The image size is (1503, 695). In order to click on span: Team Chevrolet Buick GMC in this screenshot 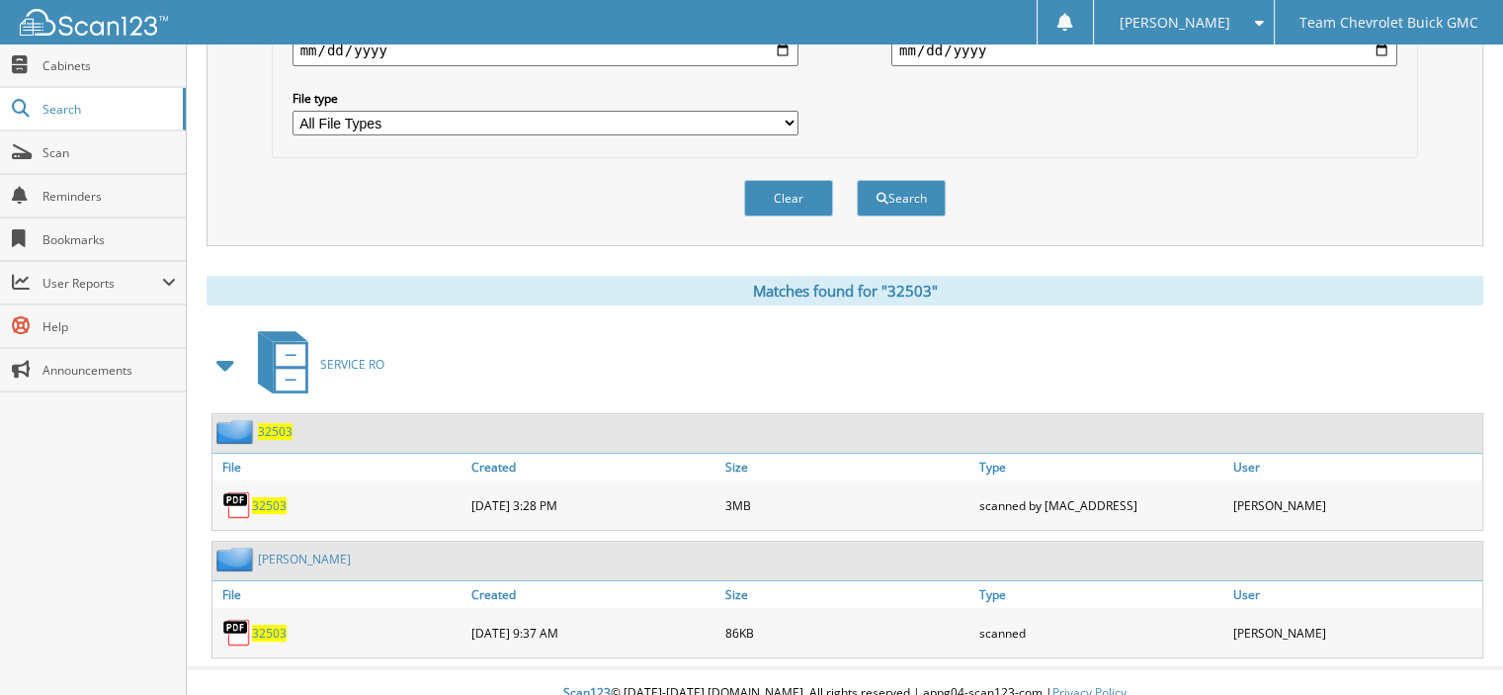, I will do `click(1388, 23)`.